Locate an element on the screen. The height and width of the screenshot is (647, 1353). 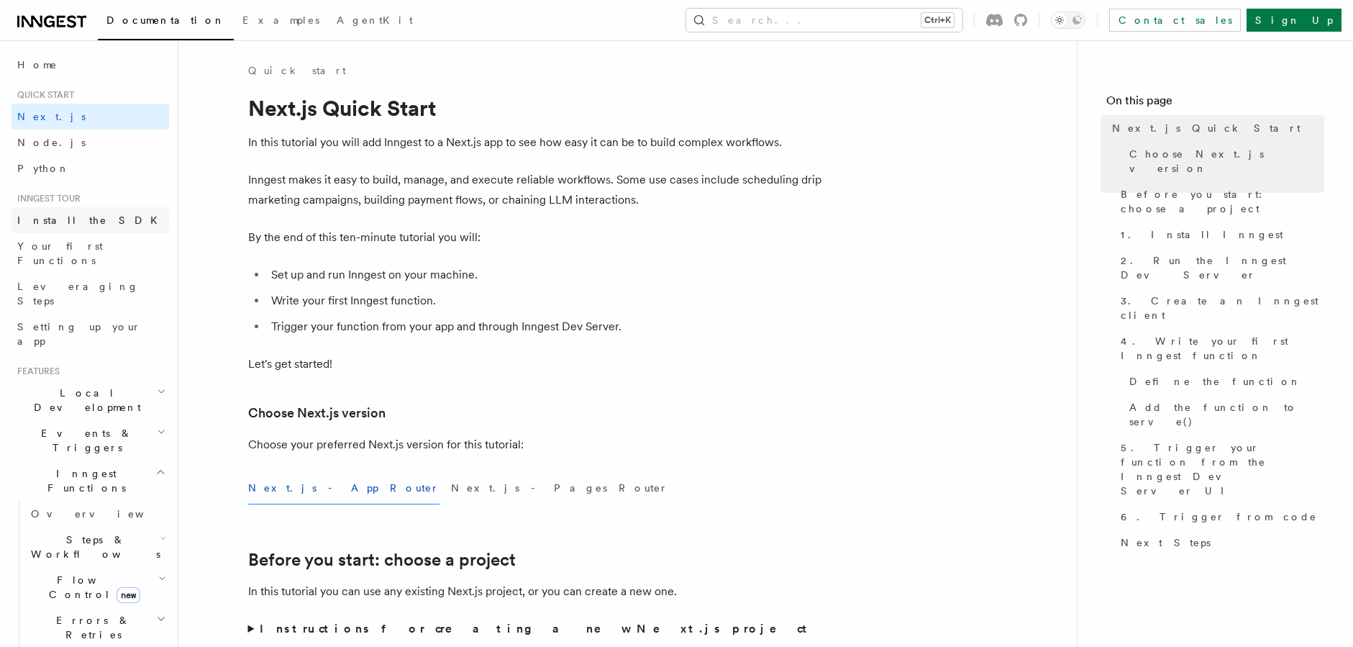
p: By the end of this ten-minute tutorial you will: is located at coordinates (536, 237).